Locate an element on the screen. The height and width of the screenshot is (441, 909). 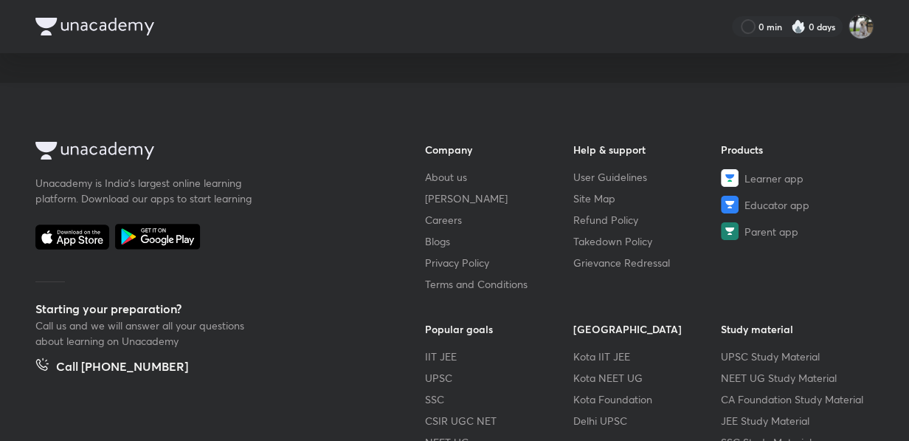
a: Refund Policy is located at coordinates (647, 219).